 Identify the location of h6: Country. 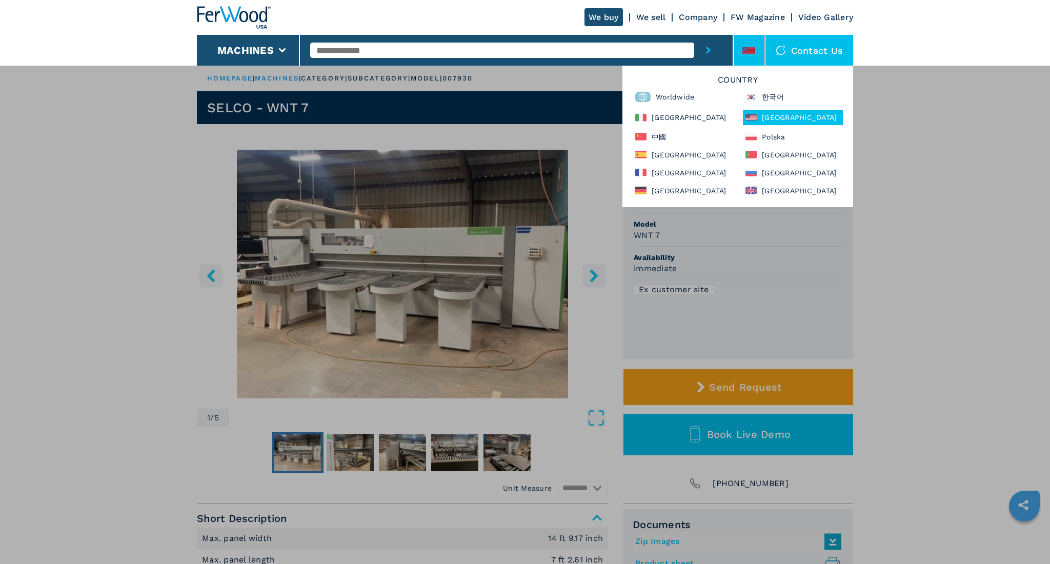
(738, 83).